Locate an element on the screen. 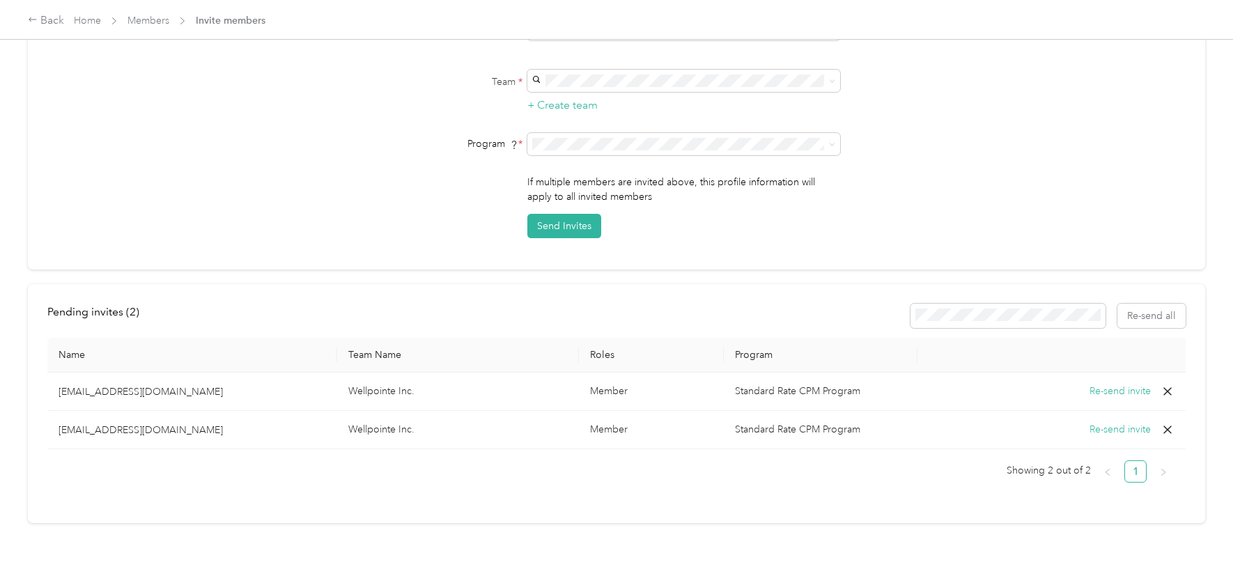 The height and width of the screenshot is (562, 1240). button: right is located at coordinates (1163, 472).